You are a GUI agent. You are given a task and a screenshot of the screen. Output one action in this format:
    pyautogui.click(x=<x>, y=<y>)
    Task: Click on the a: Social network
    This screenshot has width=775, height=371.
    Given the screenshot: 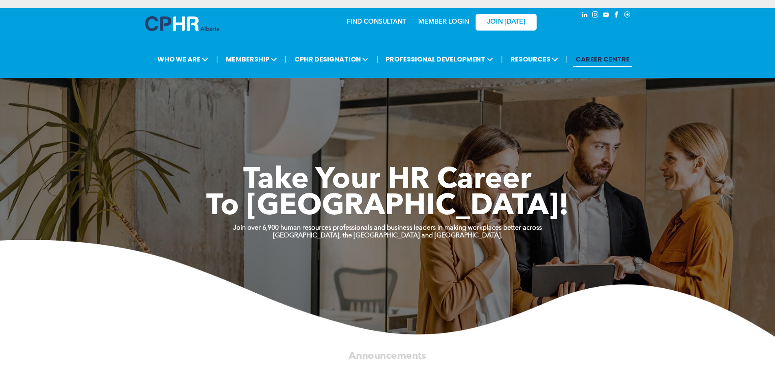 What is the action you would take?
    pyautogui.click(x=627, y=15)
    